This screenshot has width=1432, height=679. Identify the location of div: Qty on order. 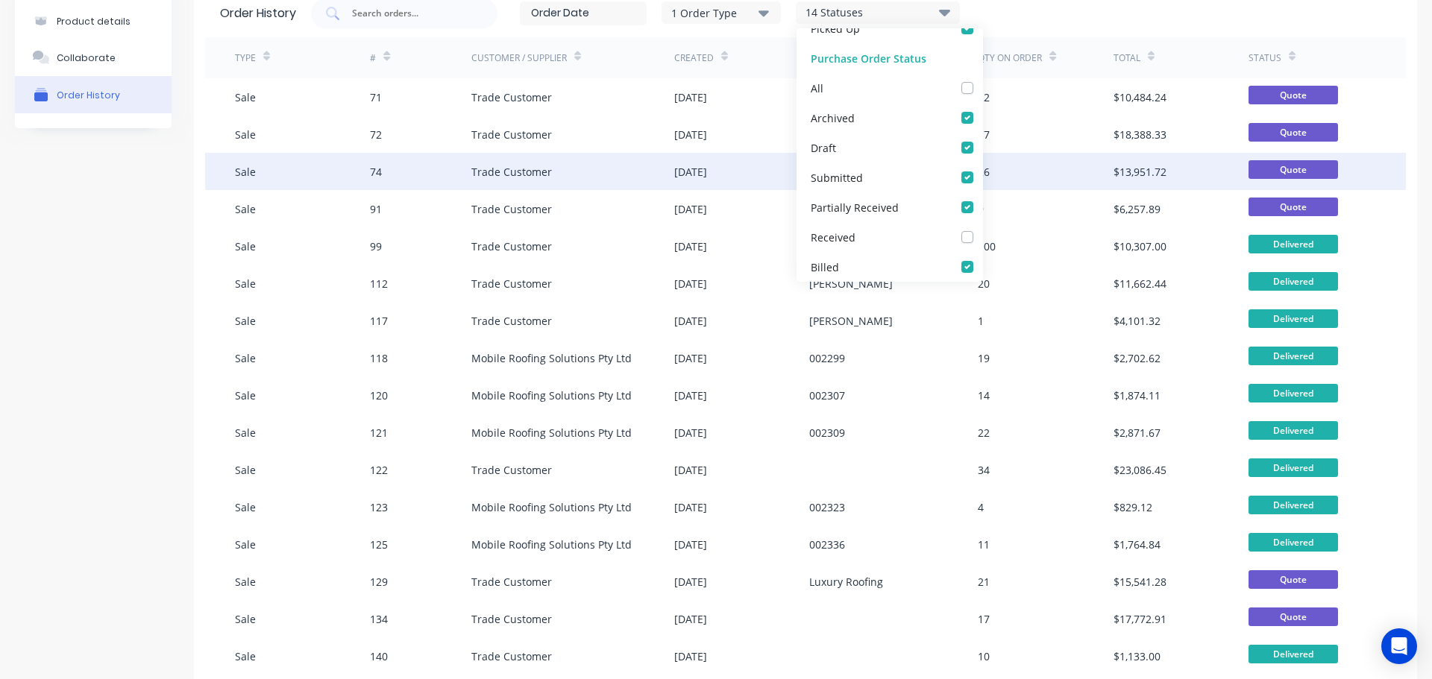
(1010, 58).